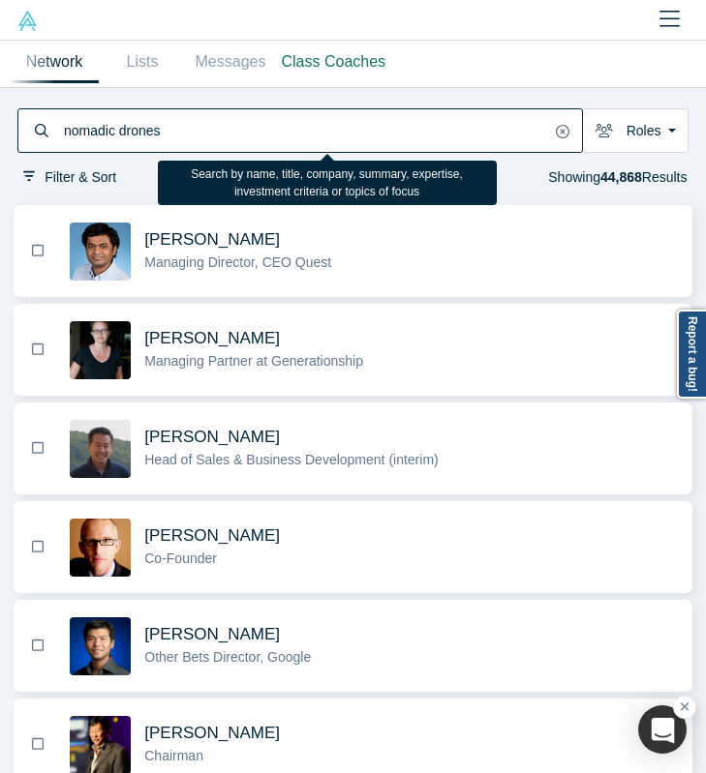 The width and height of the screenshot is (706, 773). Describe the element at coordinates (80, 177) in the screenshot. I see `span: Filter & Sort` at that location.